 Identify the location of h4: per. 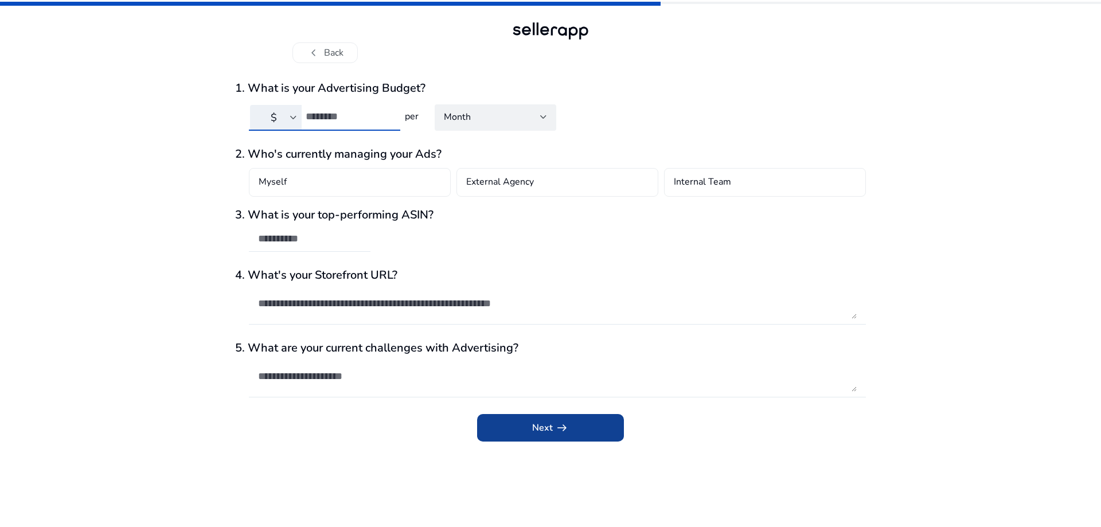
(411, 116).